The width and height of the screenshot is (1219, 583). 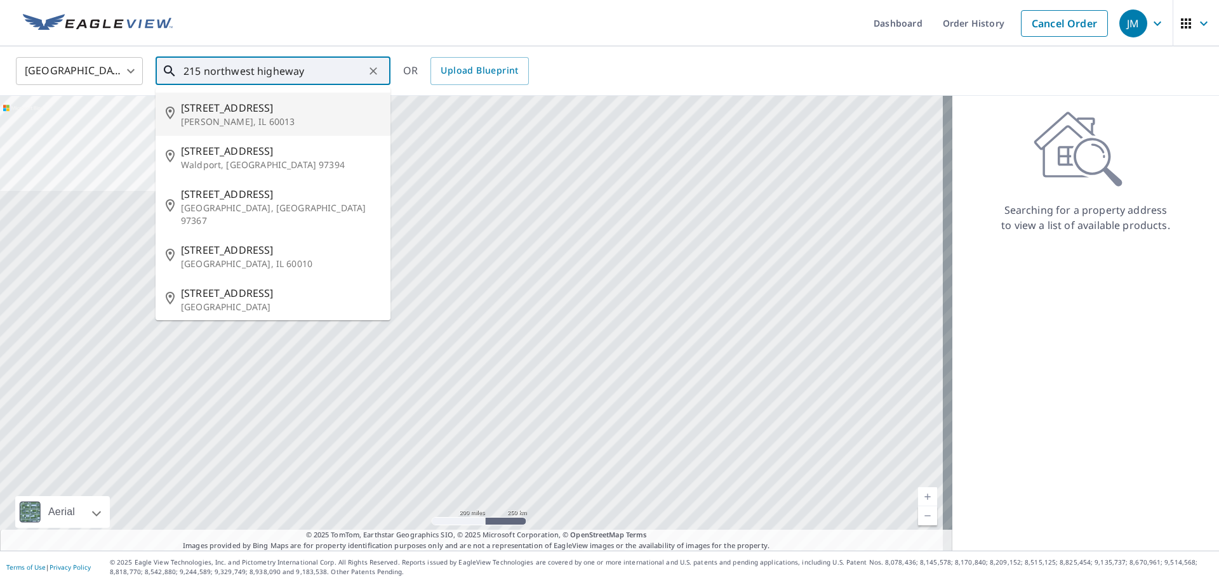 What do you see at coordinates (274, 71) in the screenshot?
I see `input: Search by address or latitude-longitude` at bounding box center [274, 71].